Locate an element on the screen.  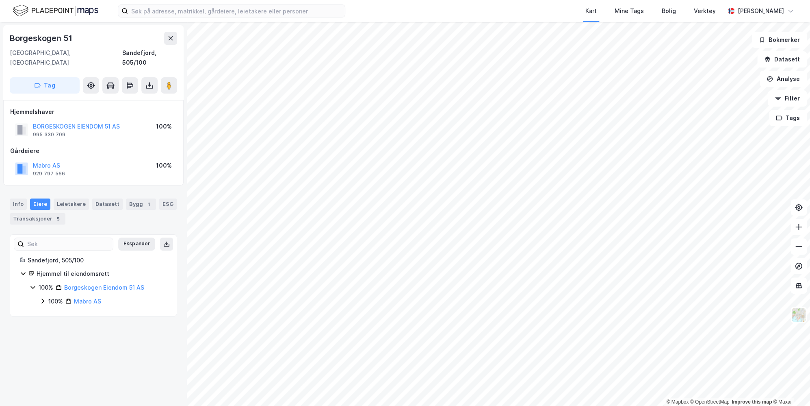
img: Z is located at coordinates (799, 315).